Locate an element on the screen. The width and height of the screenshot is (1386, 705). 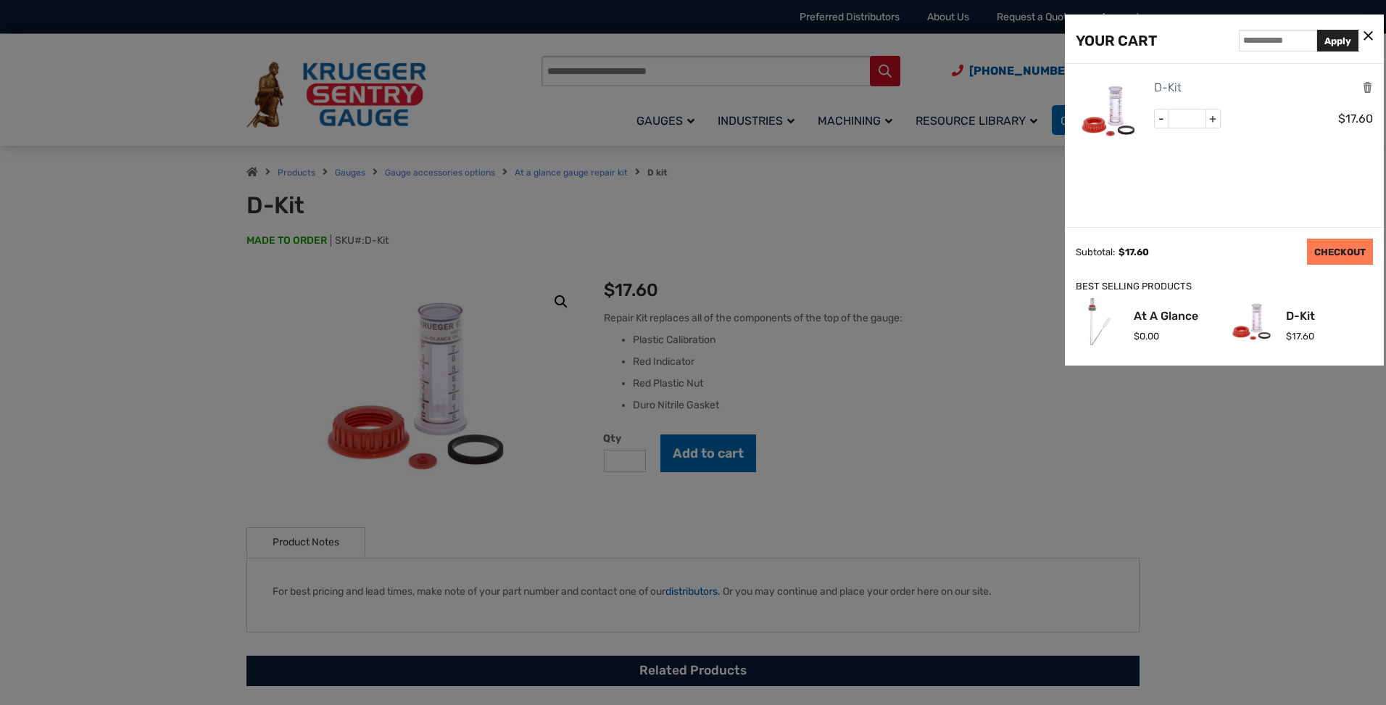
div: BEST SELLING PRODUCTS is located at coordinates (1225, 286).